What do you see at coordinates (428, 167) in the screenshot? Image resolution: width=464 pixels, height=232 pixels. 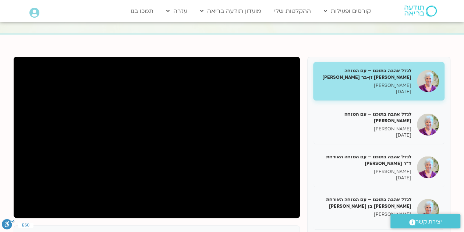 I see `img: לגדל אהבה בתוכנו – עם המנחה האורחת ד"ר נועה אלבלדה` at bounding box center [428, 167].